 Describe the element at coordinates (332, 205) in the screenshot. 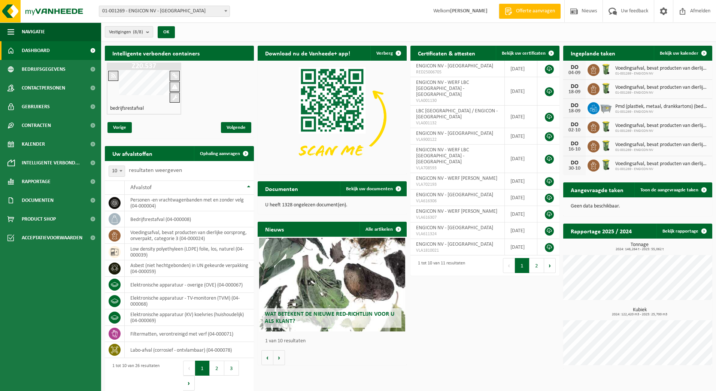

I see `p: U heeft 1328 ongelezen document(en).` at that location.